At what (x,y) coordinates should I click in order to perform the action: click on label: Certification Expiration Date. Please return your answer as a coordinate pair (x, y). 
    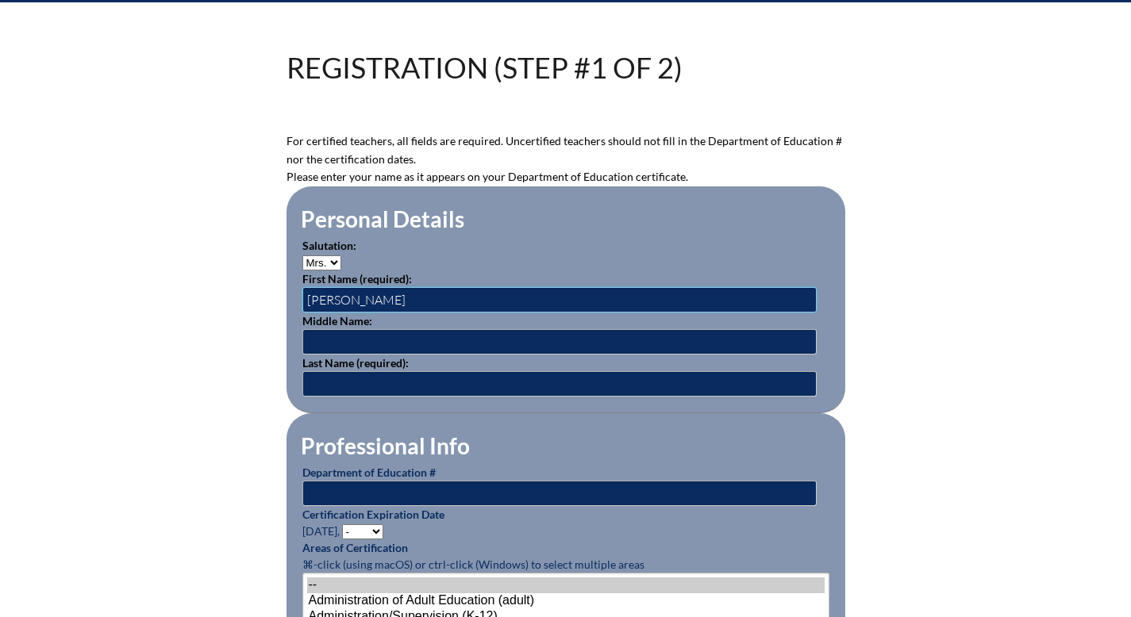
    Looking at the image, I should click on (373, 514).